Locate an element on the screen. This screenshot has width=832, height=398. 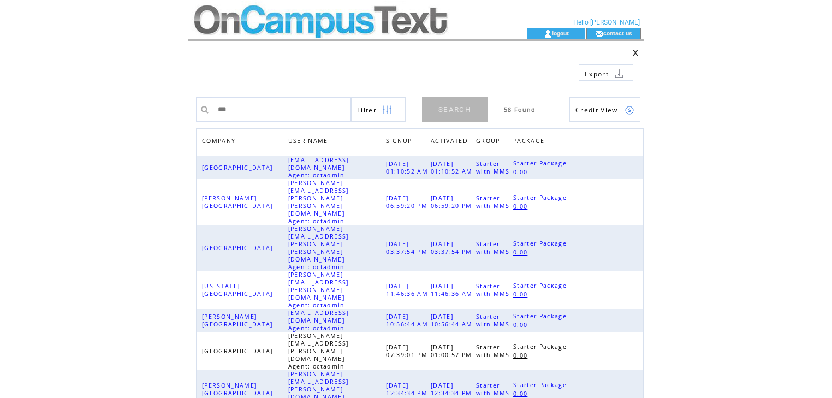
span: Show filters is located at coordinates (367, 110).